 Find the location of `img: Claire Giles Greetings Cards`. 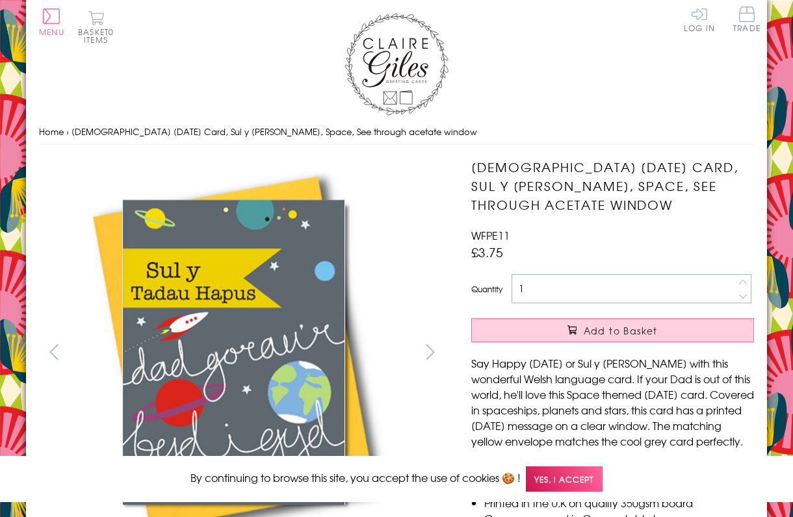

img: Claire Giles Greetings Cards is located at coordinates (397, 64).